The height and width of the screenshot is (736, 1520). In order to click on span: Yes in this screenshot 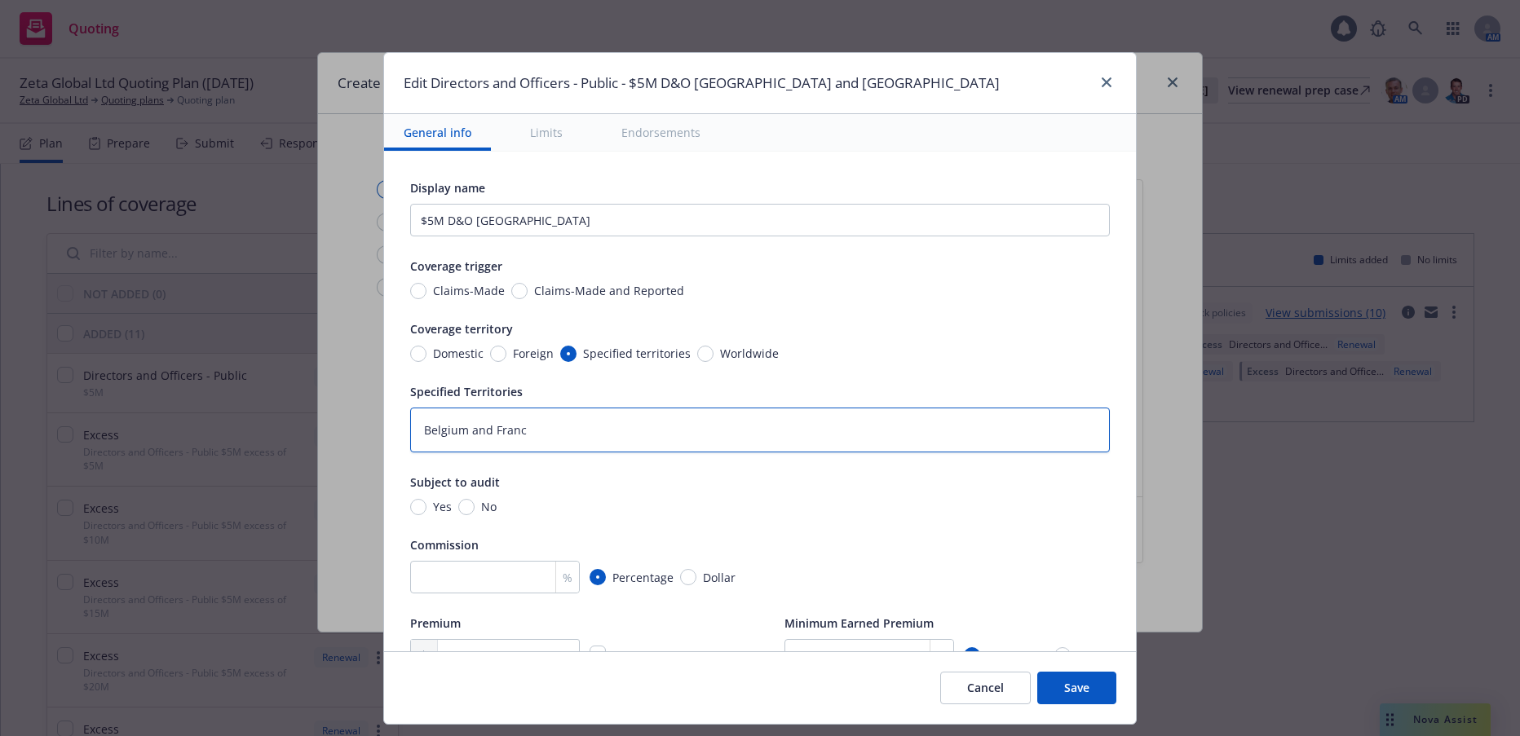, I will do `click(442, 506)`.